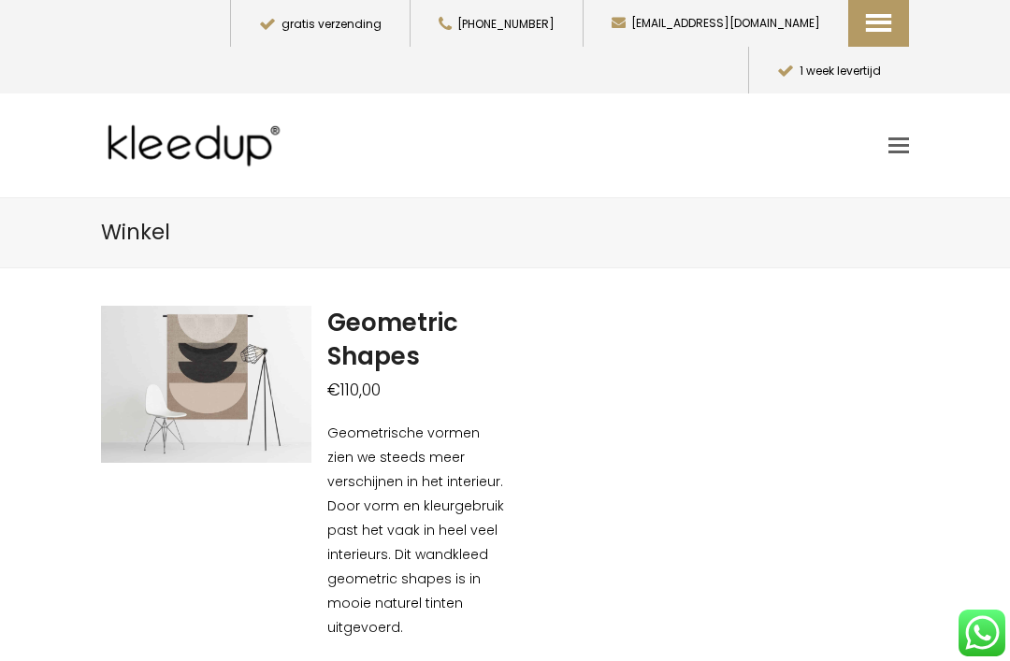 The width and height of the screenshot is (1010, 661). What do you see at coordinates (197, 146) in the screenshot?
I see `img: Kleedup` at bounding box center [197, 146].